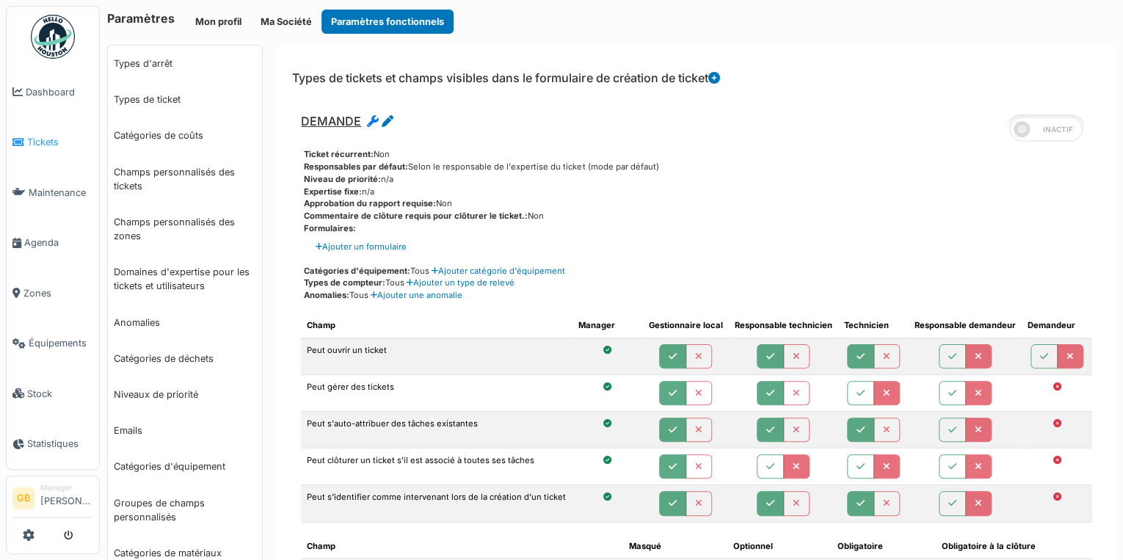 The width and height of the screenshot is (1123, 560). What do you see at coordinates (333, 192) in the screenshot?
I see `span: Expertise fixe:` at bounding box center [333, 192].